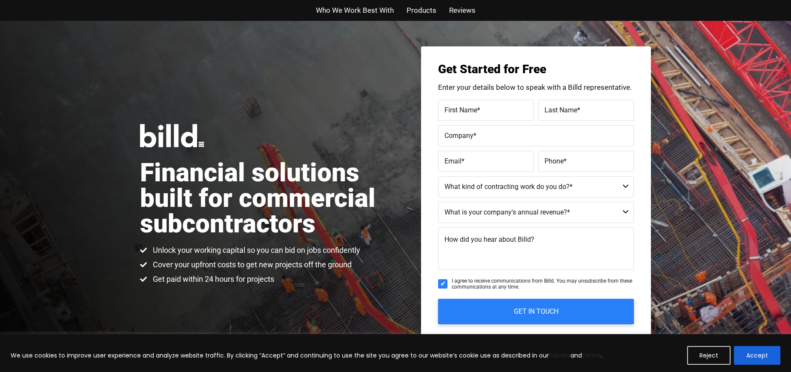 The height and width of the screenshot is (372, 791). What do you see at coordinates (592, 356) in the screenshot?
I see `a: Terms` at bounding box center [592, 356].